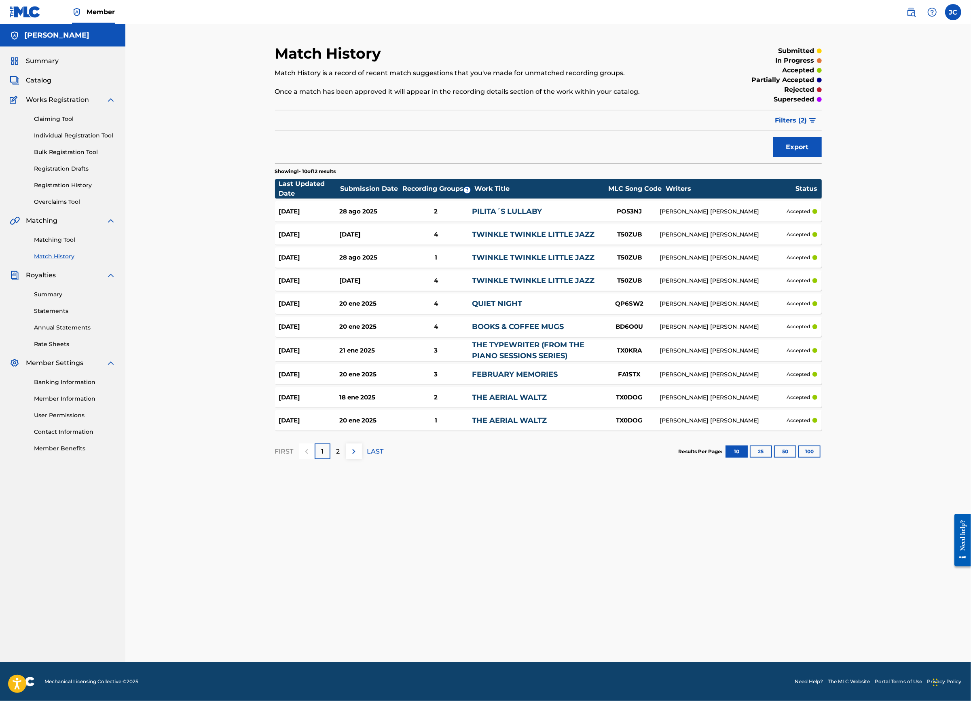 This screenshot has width=971, height=701. Describe the element at coordinates (75, 328) in the screenshot. I see `a: Annual Statements` at that location.